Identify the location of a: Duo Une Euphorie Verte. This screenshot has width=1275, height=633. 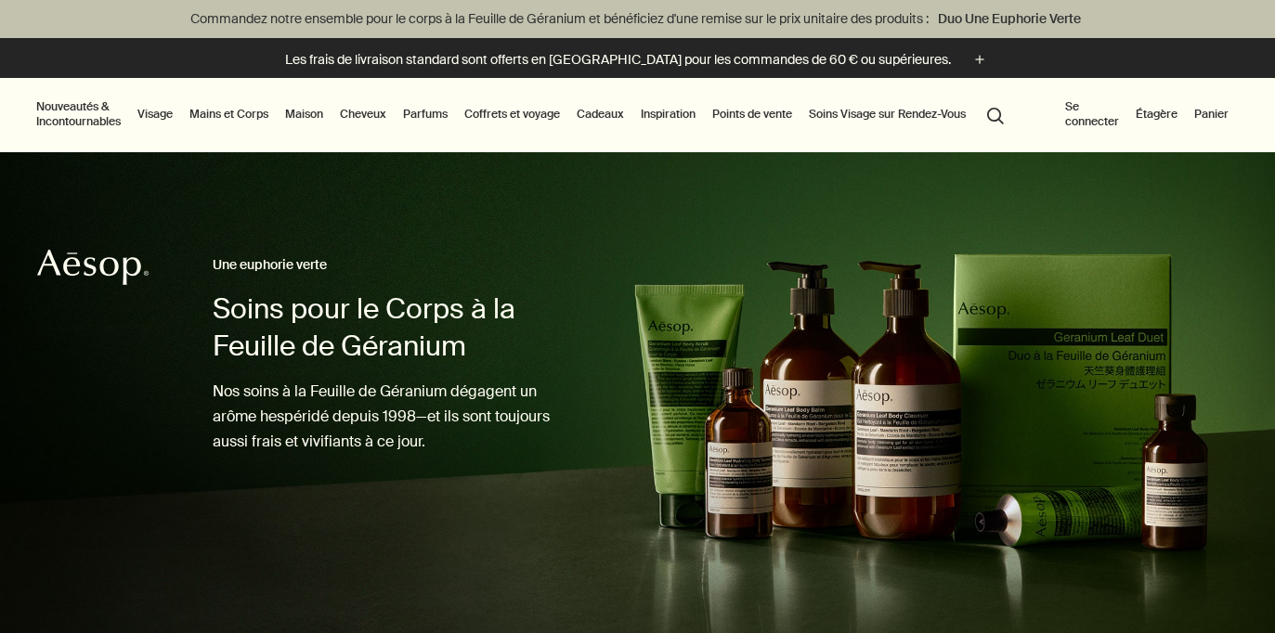
(1009, 19).